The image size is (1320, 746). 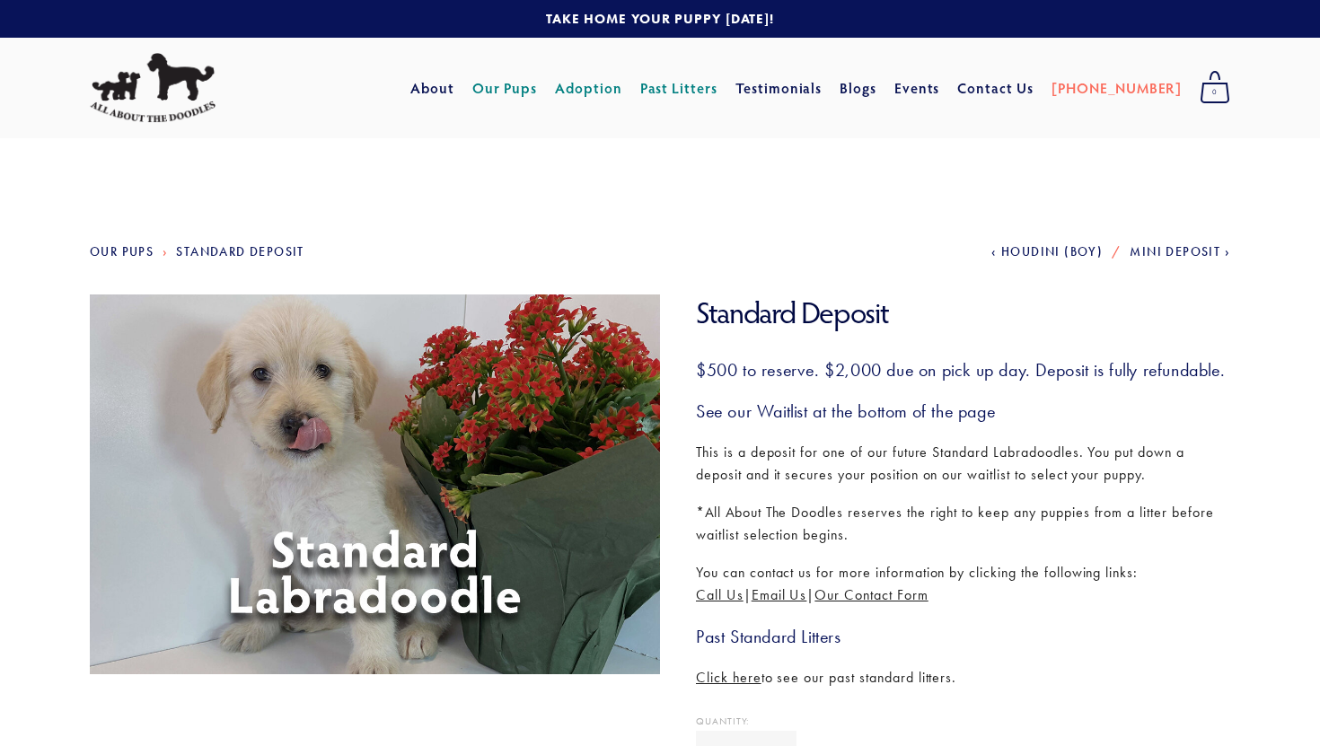 I want to click on span: Call Us, so click(x=719, y=595).